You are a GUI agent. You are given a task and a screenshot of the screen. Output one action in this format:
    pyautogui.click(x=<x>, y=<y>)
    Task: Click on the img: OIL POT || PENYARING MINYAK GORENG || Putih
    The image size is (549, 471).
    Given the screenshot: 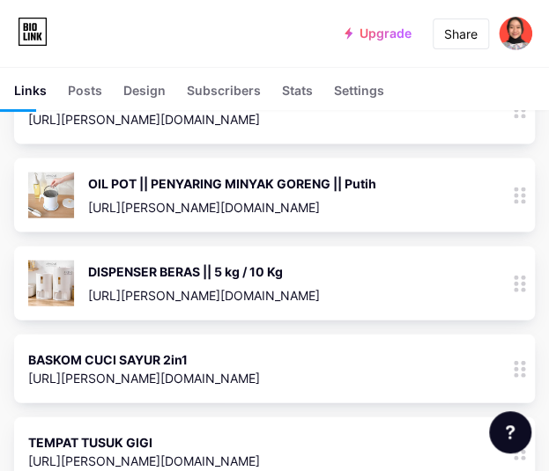 What is the action you would take?
    pyautogui.click(x=51, y=195)
    